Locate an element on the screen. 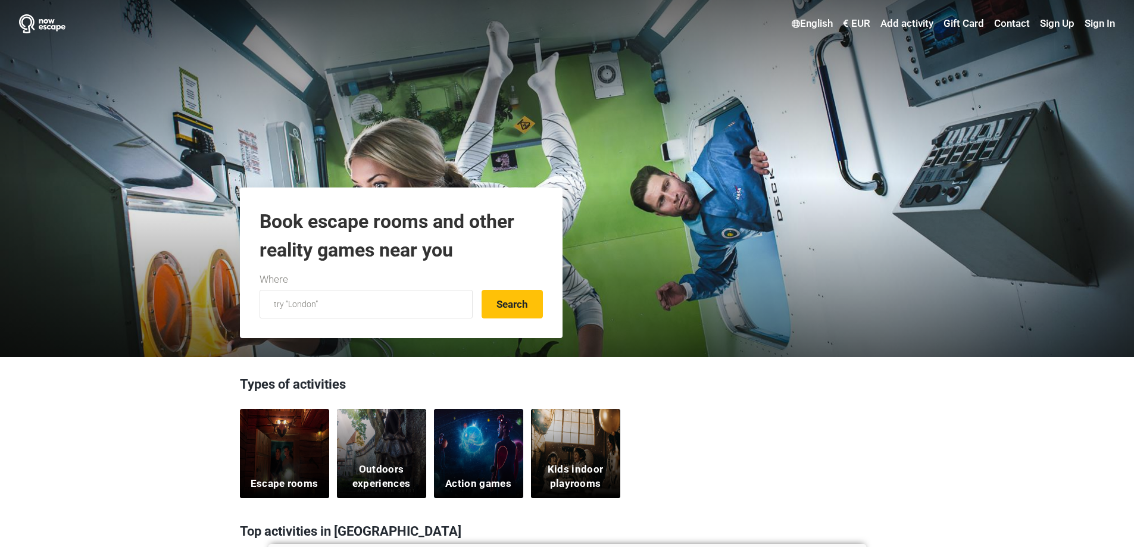  a: Action games is located at coordinates (479, 454).